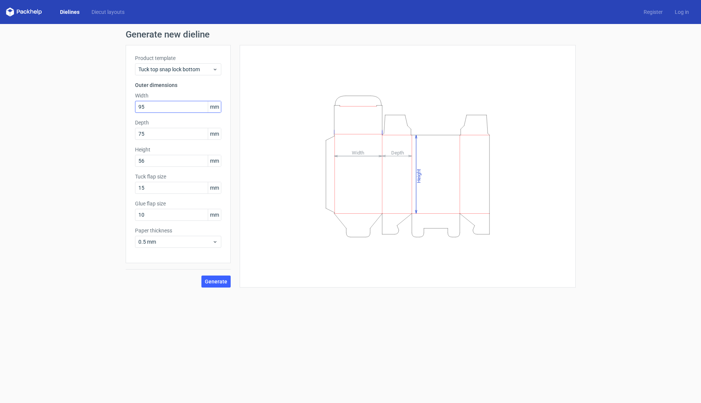 This screenshot has height=403, width=701. What do you see at coordinates (178, 85) in the screenshot?
I see `h3: Outer dimensions` at bounding box center [178, 85].